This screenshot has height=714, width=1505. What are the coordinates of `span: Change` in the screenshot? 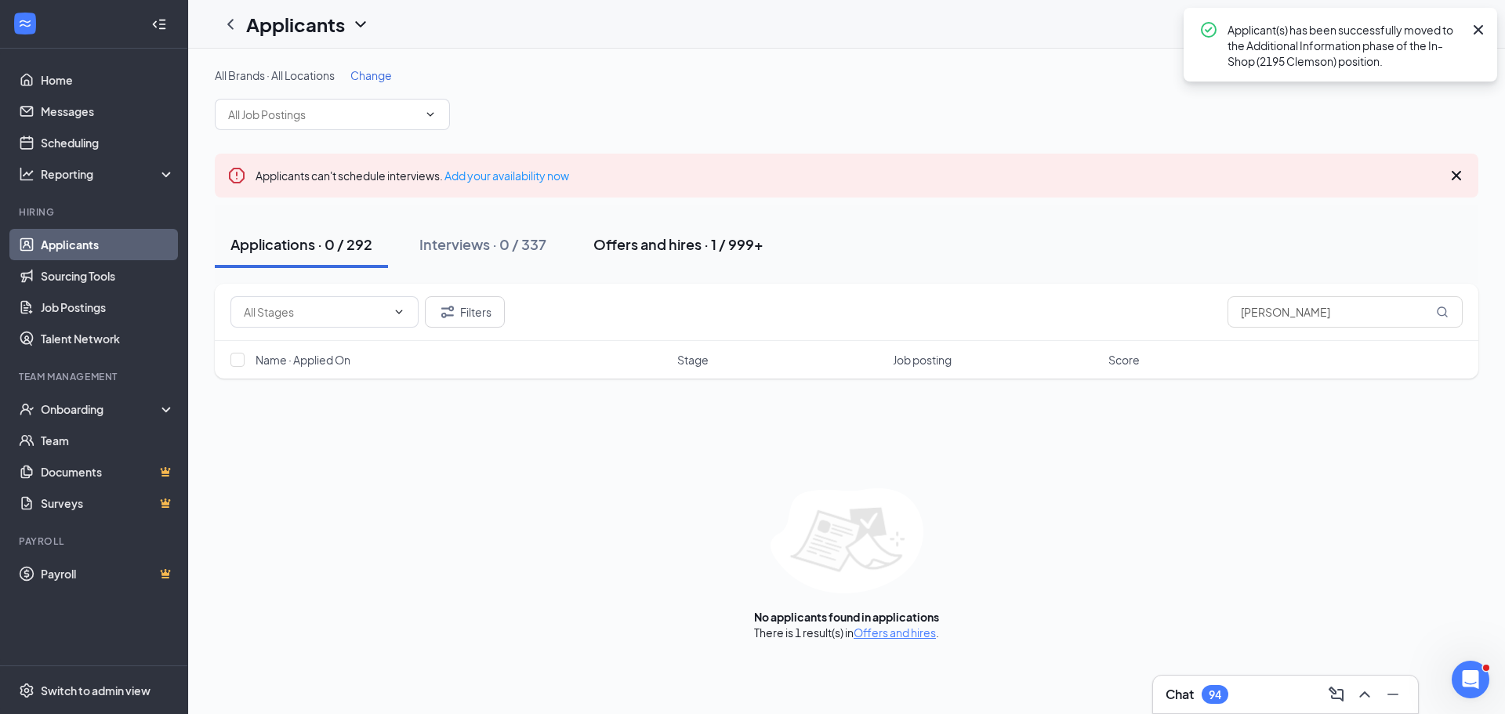 It's located at (371, 75).